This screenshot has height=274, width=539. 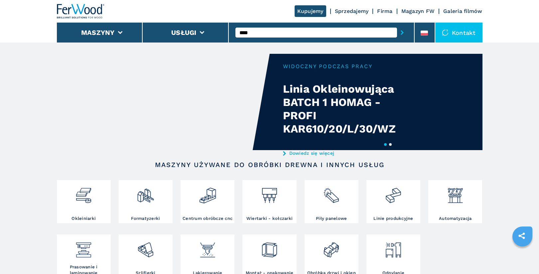 I want to click on h3: Linie produkcyjne, so click(x=393, y=219).